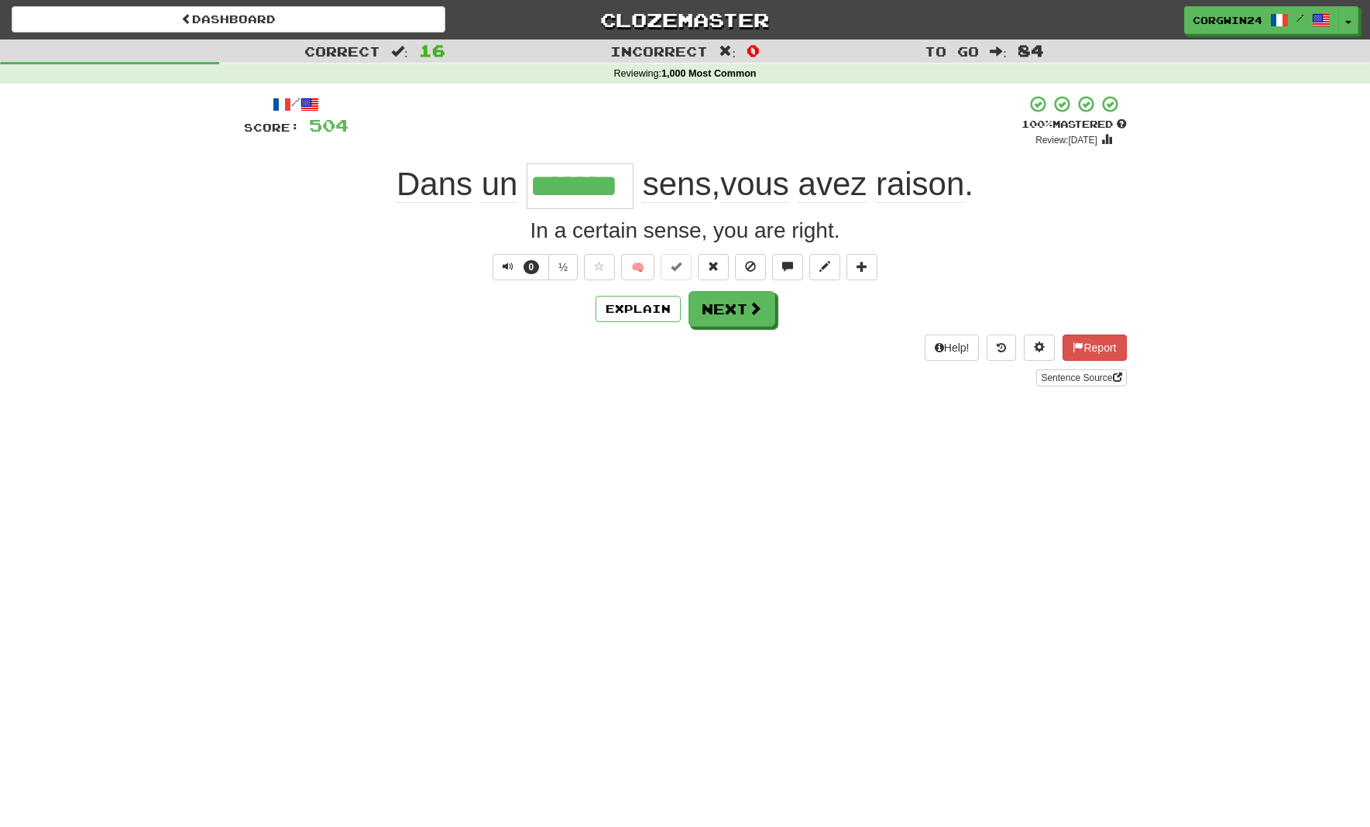  I want to click on span: Correct, so click(342, 51).